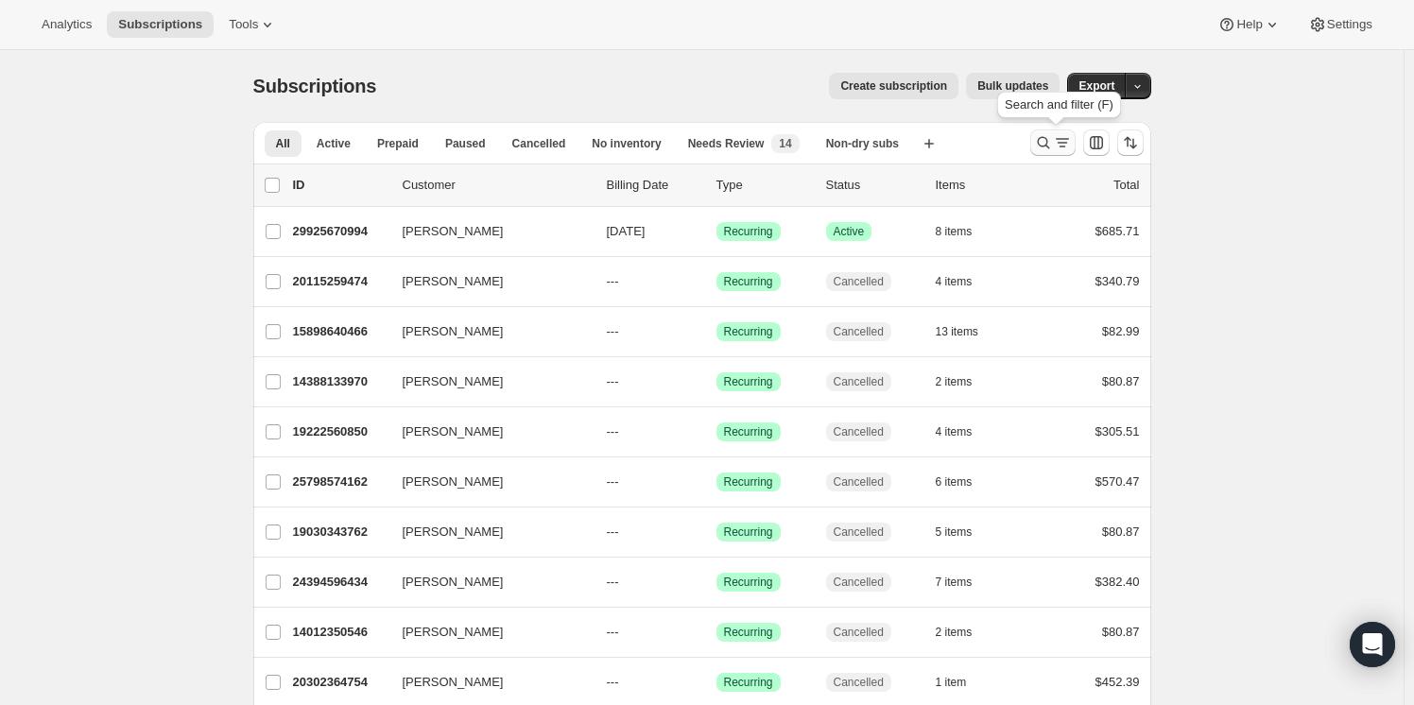  Describe the element at coordinates (1131, 143) in the screenshot. I see `button: Sort the results` at that location.